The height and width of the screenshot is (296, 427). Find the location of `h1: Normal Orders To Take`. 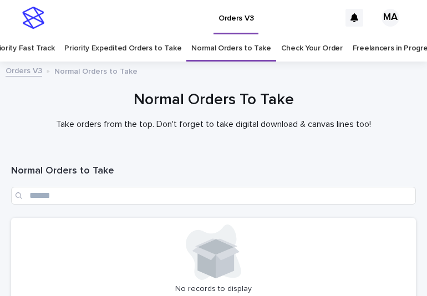

h1: Normal Orders To Take is located at coordinates (214, 100).